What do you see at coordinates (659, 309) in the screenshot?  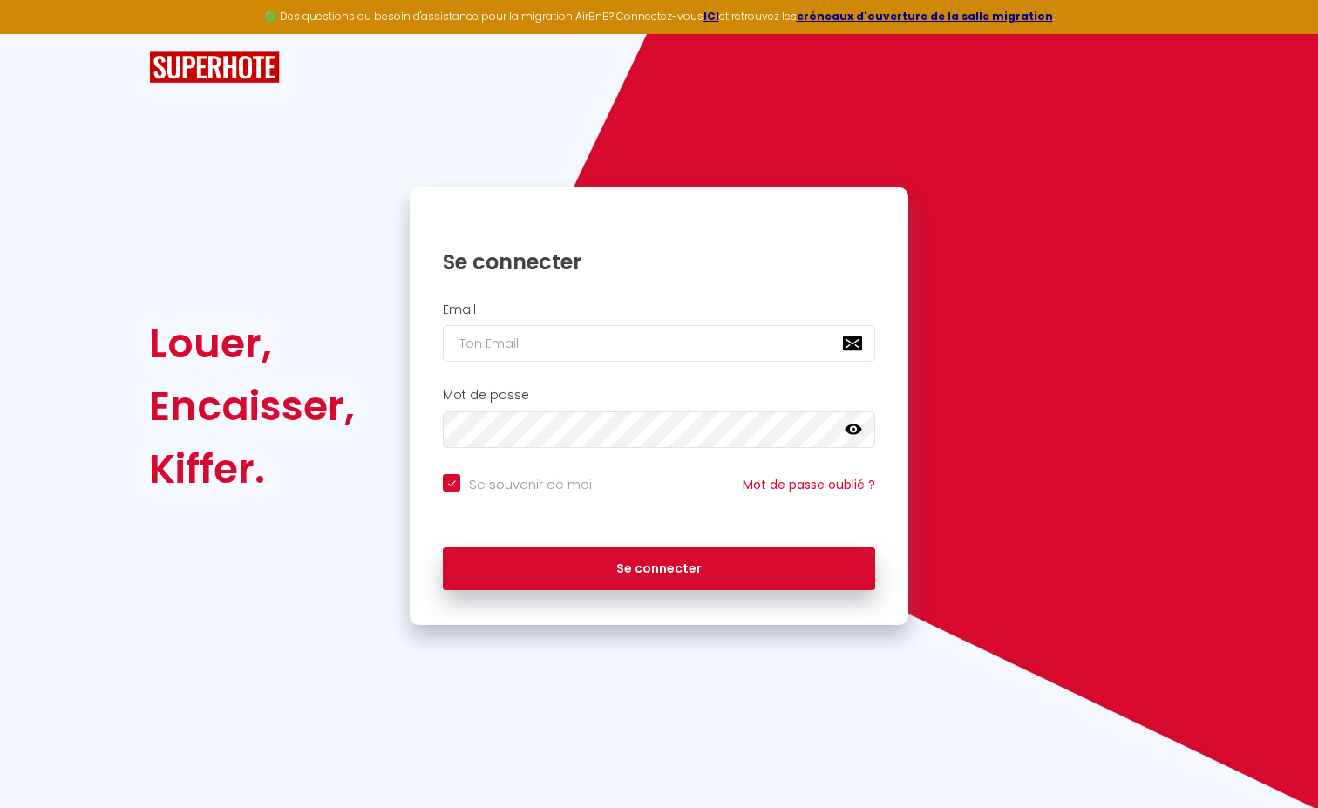 I see `h2: Email` at bounding box center [659, 309].